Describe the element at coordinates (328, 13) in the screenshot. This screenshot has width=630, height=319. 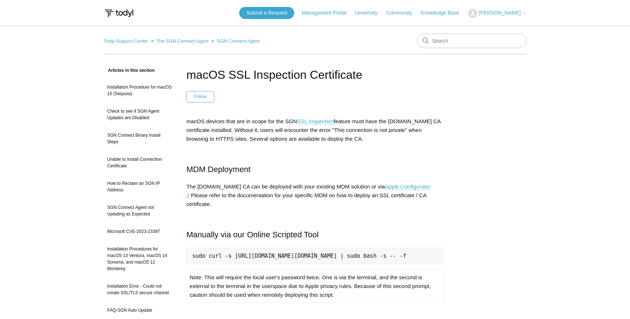
I see `a: Management Portal` at that location.